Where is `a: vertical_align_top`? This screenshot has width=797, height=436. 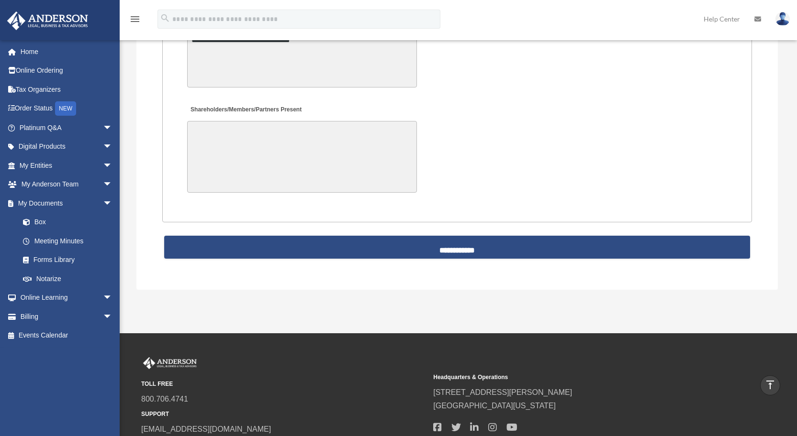
a: vertical_align_top is located at coordinates (770, 386).